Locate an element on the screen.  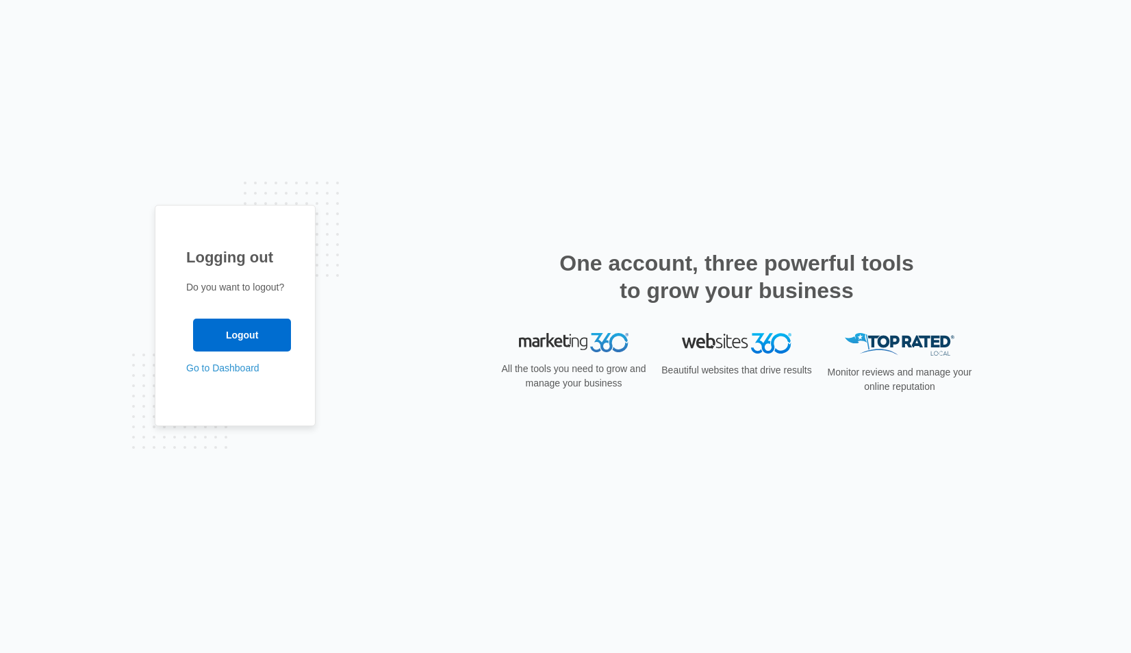
img: Top Rated Local is located at coordinates (900, 344).